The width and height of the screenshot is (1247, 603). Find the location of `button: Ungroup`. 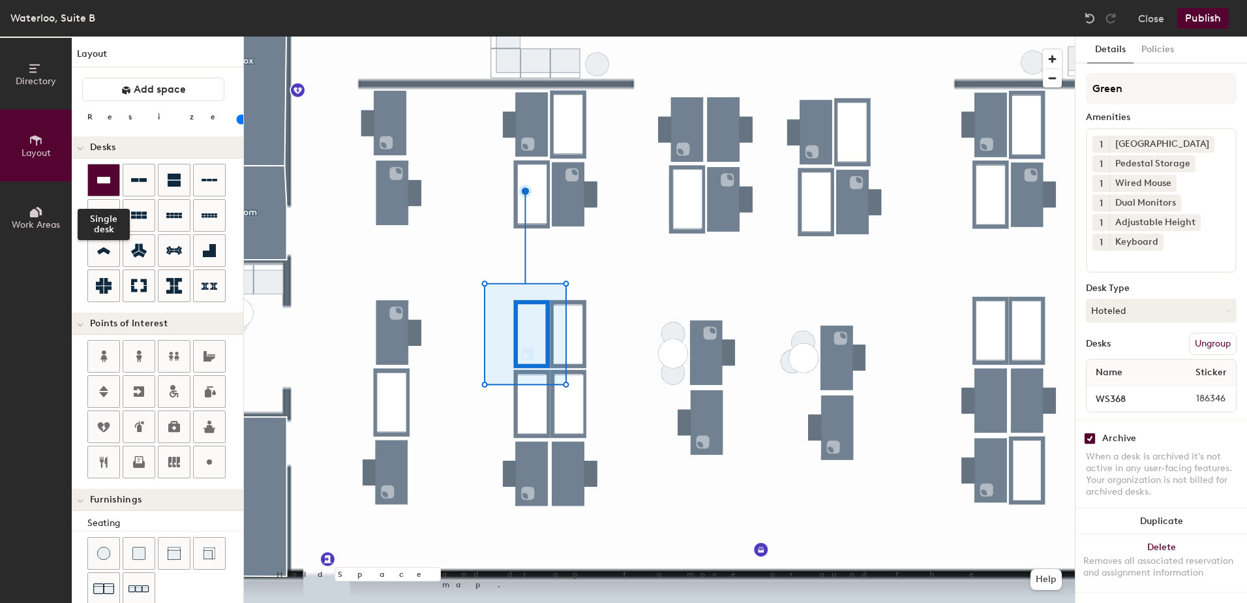

button: Ungroup is located at coordinates (1212, 344).